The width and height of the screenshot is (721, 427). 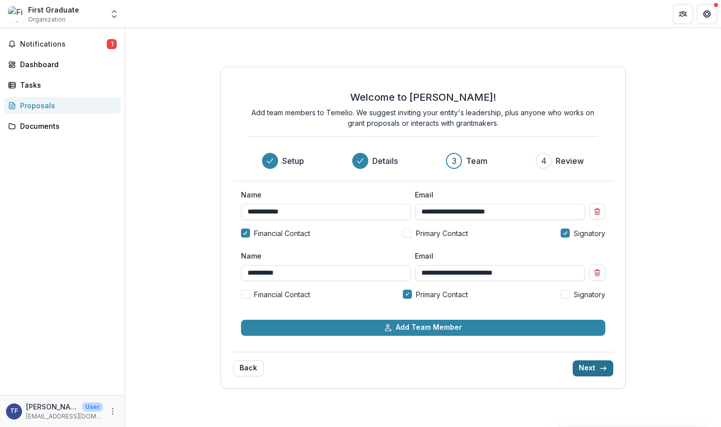 I want to click on h3: Details, so click(x=385, y=161).